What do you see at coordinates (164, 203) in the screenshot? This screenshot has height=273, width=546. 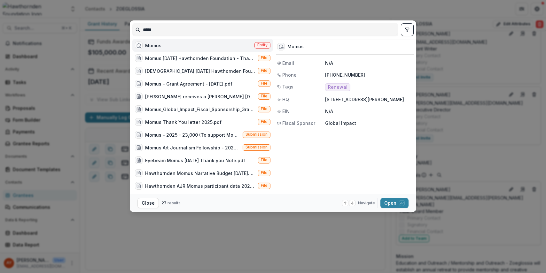 I see `span: 27` at bounding box center [164, 203].